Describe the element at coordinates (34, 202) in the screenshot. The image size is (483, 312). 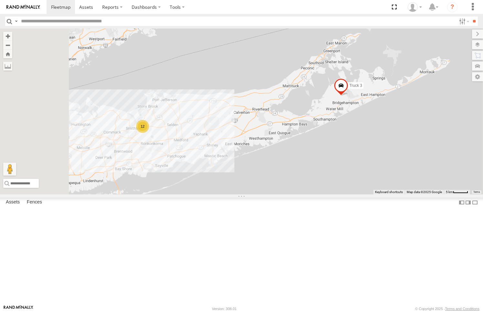
I see `label: Fences` at that location.